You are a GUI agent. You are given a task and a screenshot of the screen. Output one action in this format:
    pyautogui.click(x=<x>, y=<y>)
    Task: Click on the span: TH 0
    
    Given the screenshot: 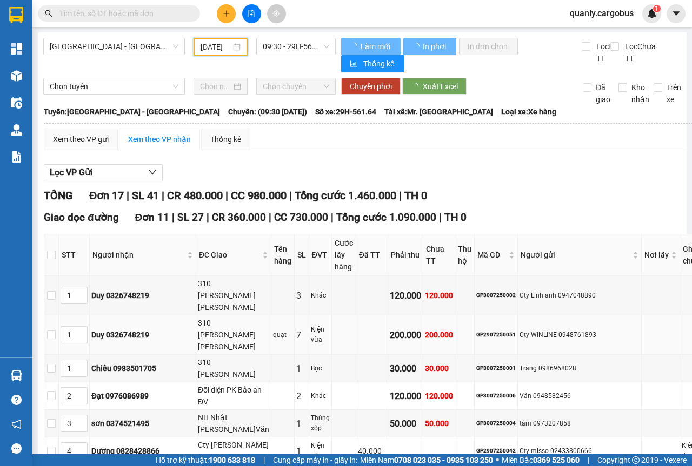 What is the action you would take?
    pyautogui.click(x=455, y=217)
    